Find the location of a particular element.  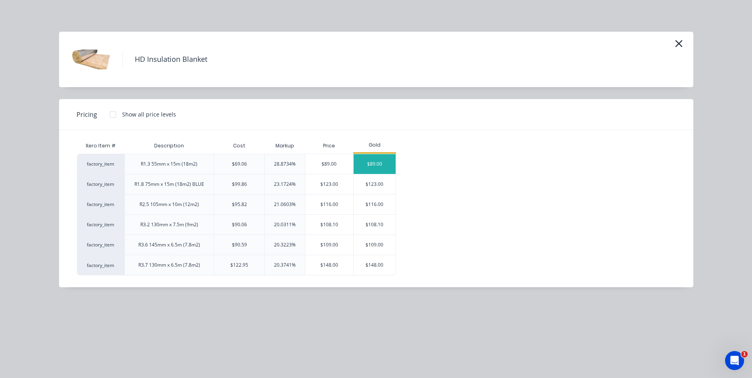

div: $90.06 is located at coordinates (239, 225).